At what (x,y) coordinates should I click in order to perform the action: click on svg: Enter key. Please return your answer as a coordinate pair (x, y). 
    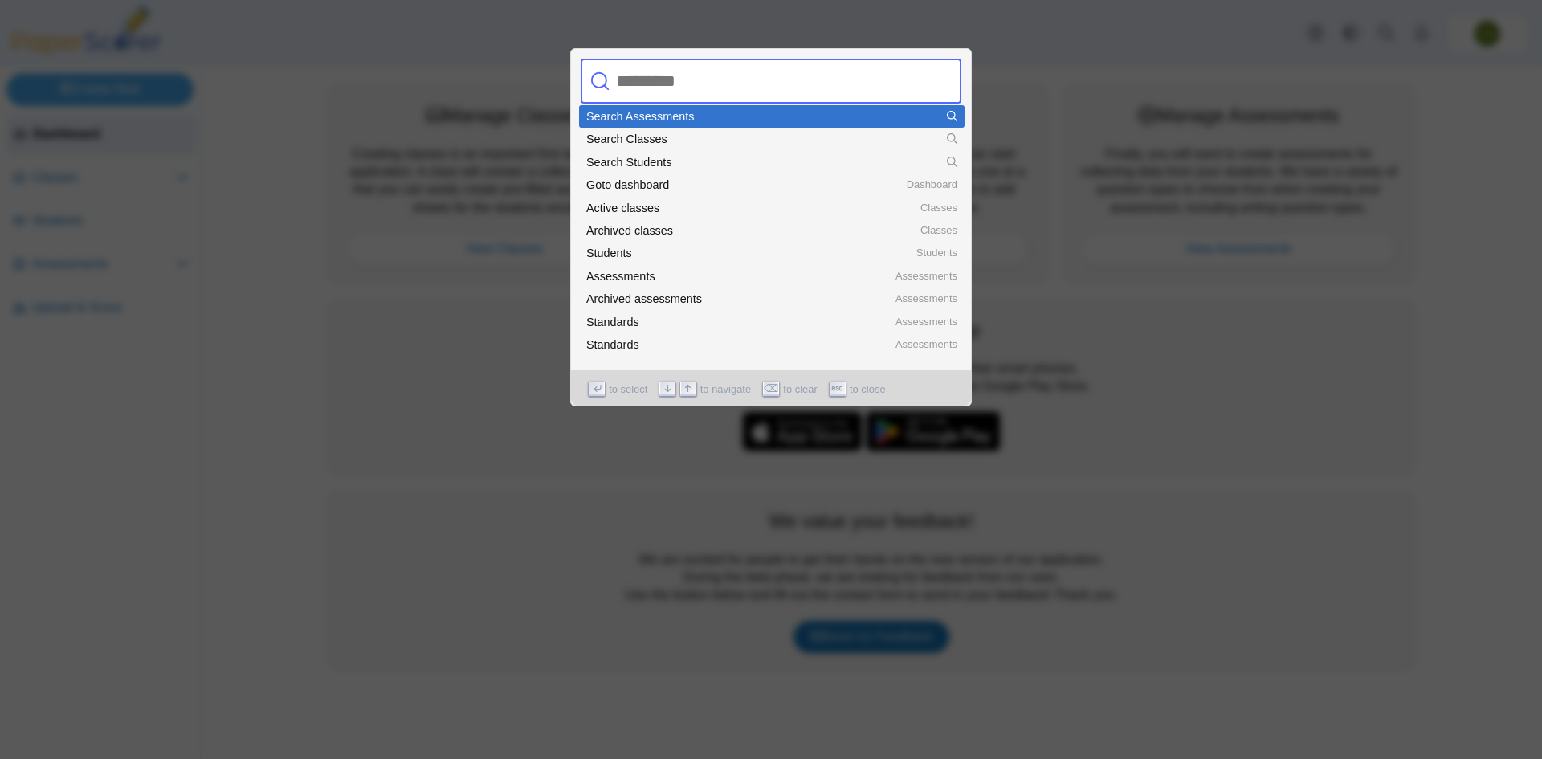
    Looking at the image, I should click on (597, 388).